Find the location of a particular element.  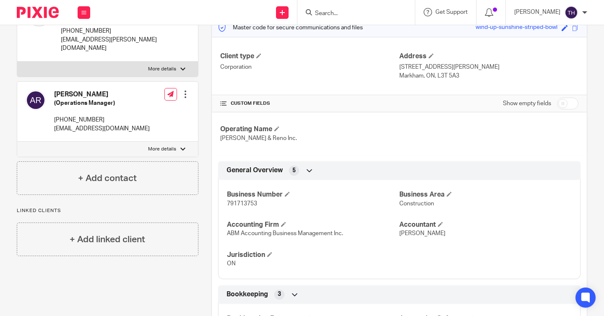

span: 3 is located at coordinates (279, 294).